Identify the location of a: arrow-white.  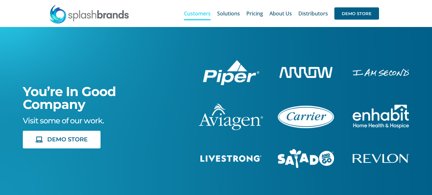
(306, 69).